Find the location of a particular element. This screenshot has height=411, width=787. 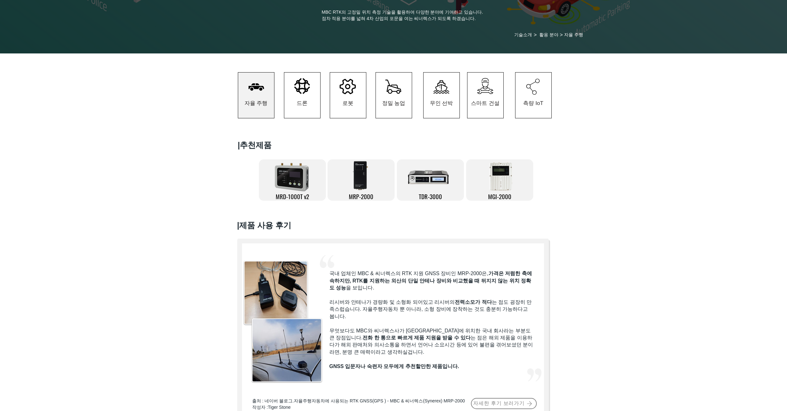

a: 자세한 후기 보러가기 is located at coordinates (503, 403).